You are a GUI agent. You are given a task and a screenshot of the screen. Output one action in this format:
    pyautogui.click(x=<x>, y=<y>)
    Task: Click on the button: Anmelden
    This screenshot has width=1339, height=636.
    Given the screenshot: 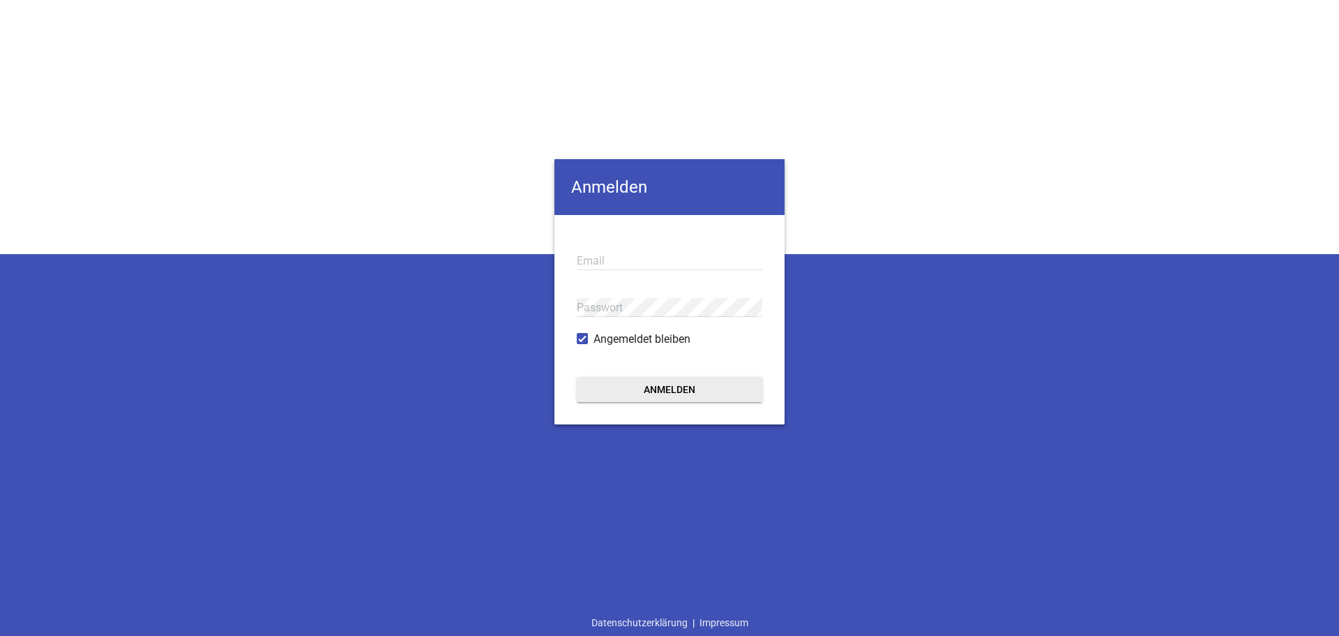 What is the action you would take?
    pyautogui.click(x=670, y=389)
    